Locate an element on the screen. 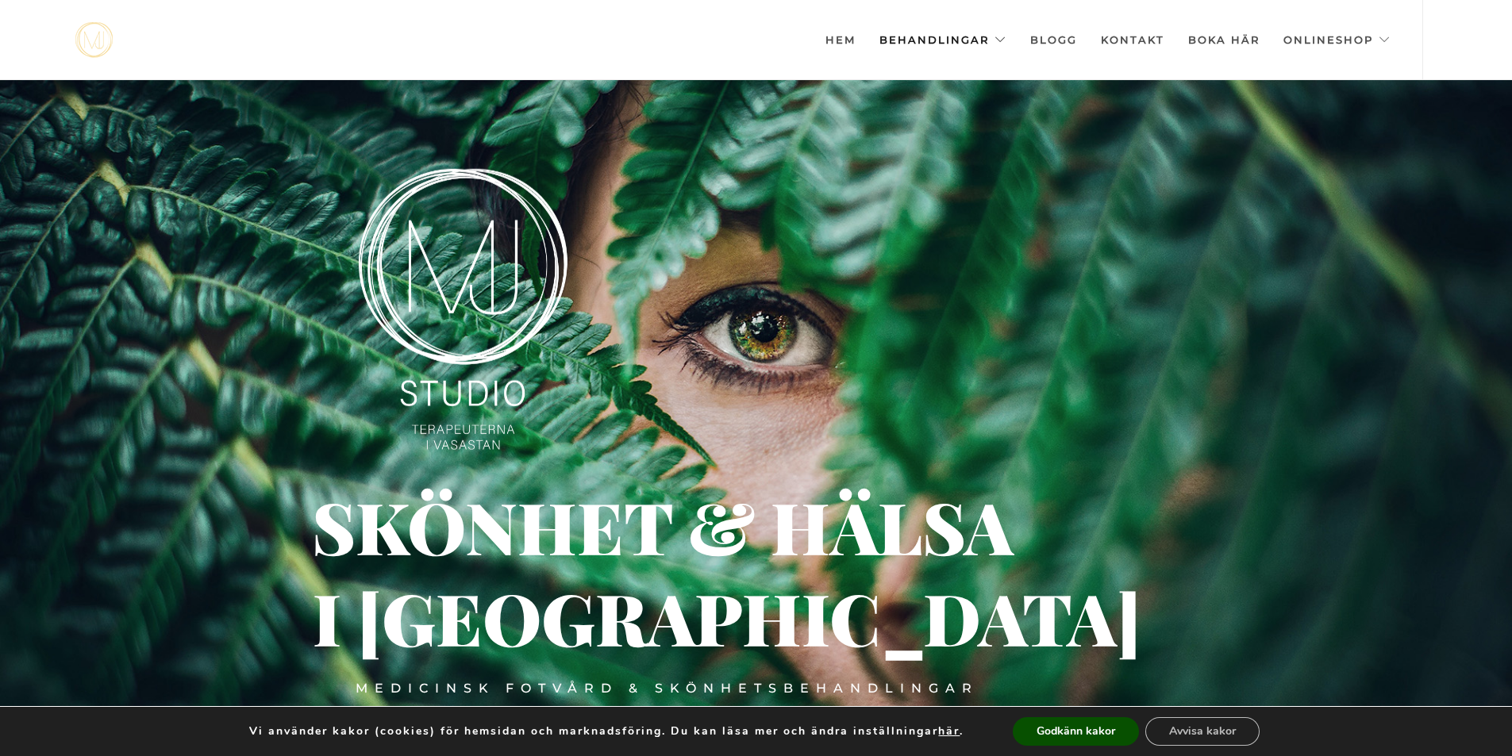 Image resolution: width=1512 pixels, height=756 pixels. div: Skönhet & hälsa is located at coordinates (595, 526).